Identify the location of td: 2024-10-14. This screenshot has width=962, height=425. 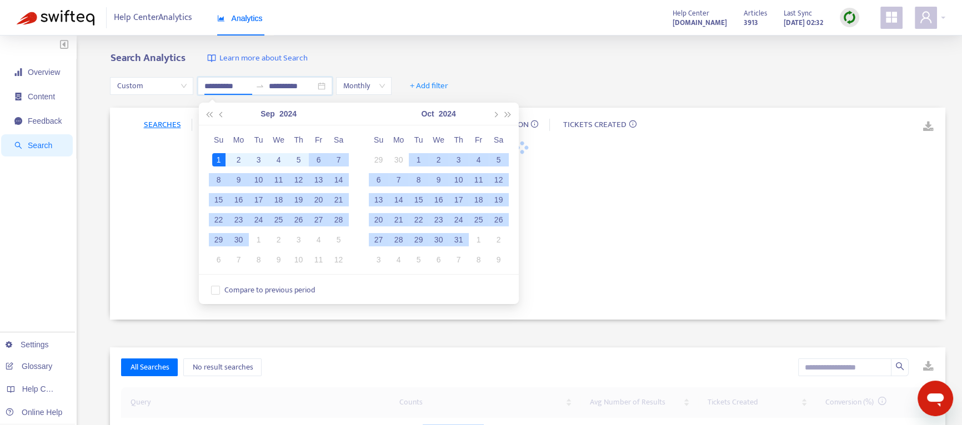
(399, 200).